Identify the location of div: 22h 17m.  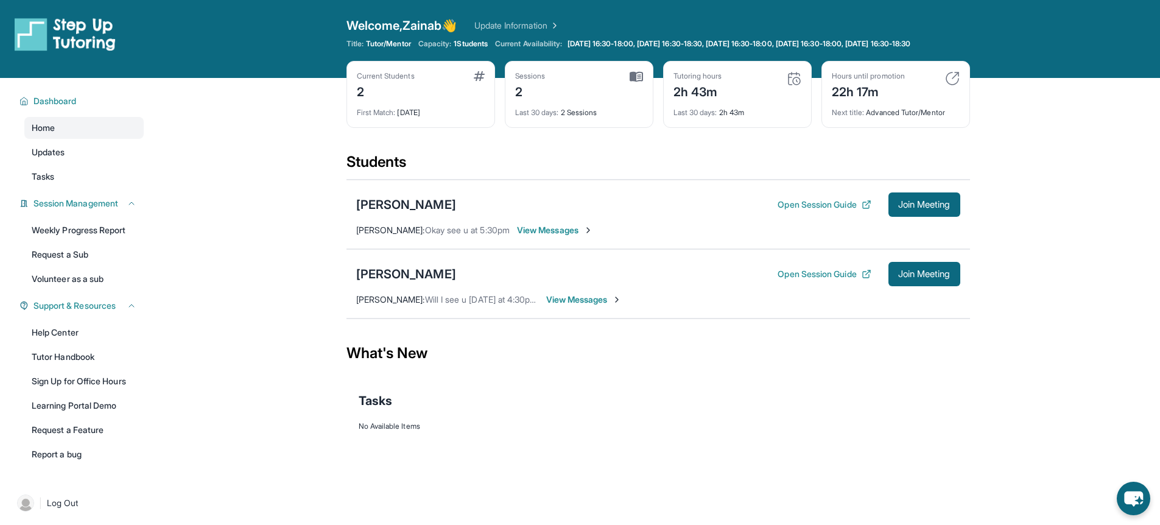
(869, 91).